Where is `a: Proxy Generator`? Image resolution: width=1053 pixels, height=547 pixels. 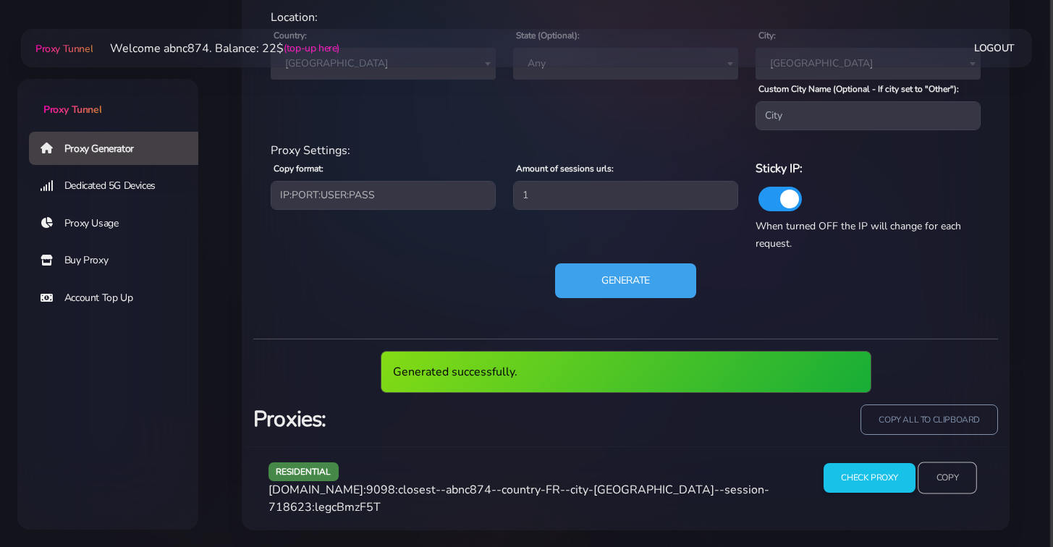
a: Proxy Generator is located at coordinates (119, 148).